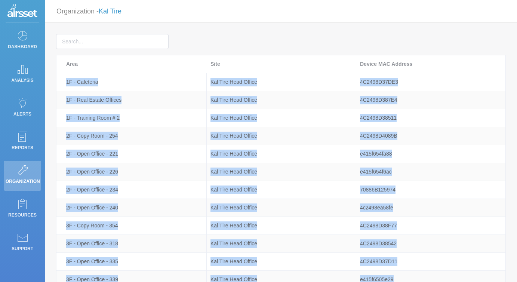 Image resolution: width=517 pixels, height=282 pixels. Describe the element at coordinates (431, 136) in the screenshot. I see `div: 4C2498D4089B` at that location.